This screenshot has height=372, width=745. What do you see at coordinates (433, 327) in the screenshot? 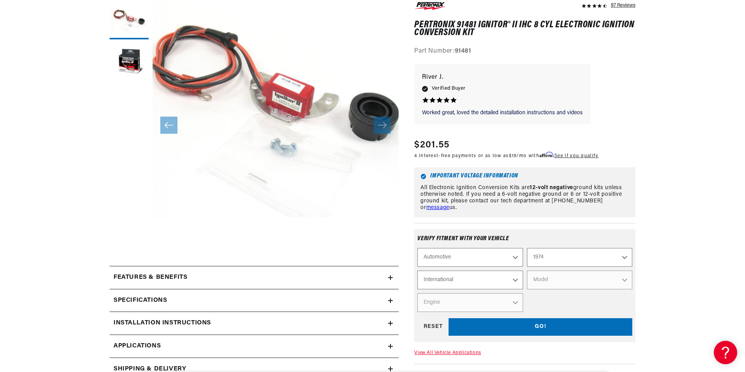
I see `div: RESET` at bounding box center [433, 327].